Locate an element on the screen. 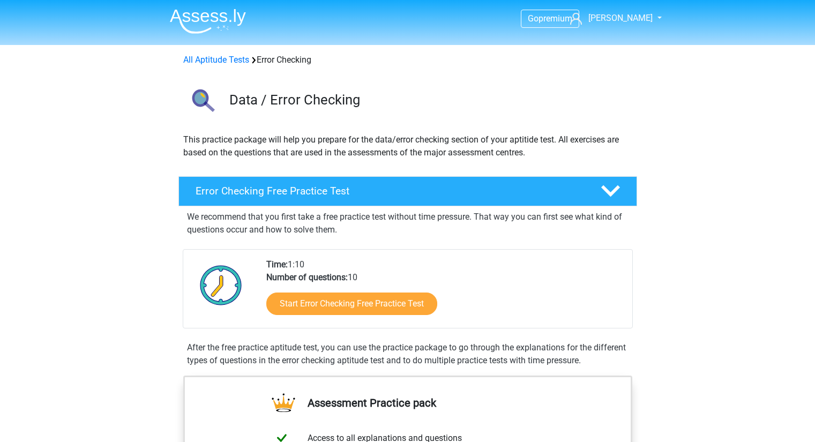 The image size is (815, 442). img: Clock is located at coordinates (221, 285).